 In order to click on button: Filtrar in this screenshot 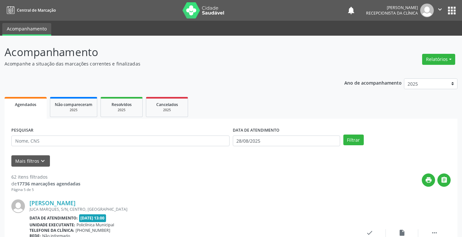, I will do `click(353, 140)`.